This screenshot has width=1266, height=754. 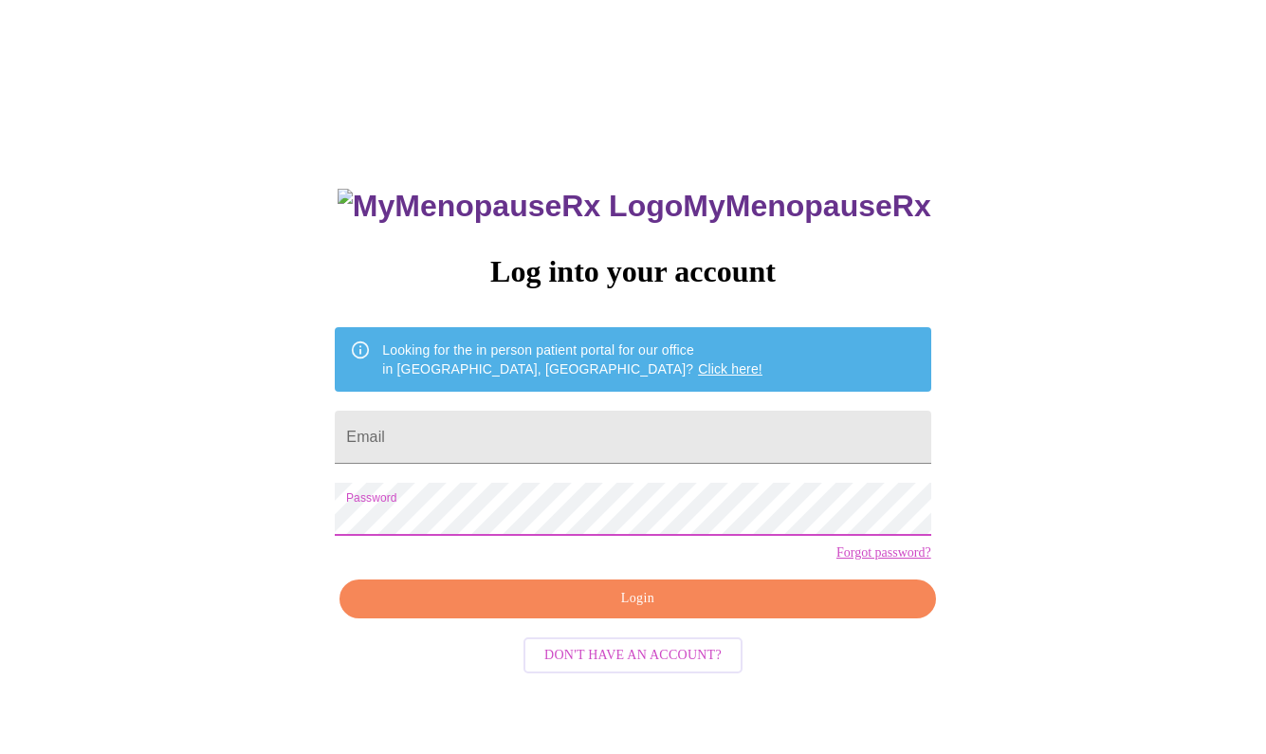 I want to click on img: MyMenopauseRx Logo, so click(x=510, y=206).